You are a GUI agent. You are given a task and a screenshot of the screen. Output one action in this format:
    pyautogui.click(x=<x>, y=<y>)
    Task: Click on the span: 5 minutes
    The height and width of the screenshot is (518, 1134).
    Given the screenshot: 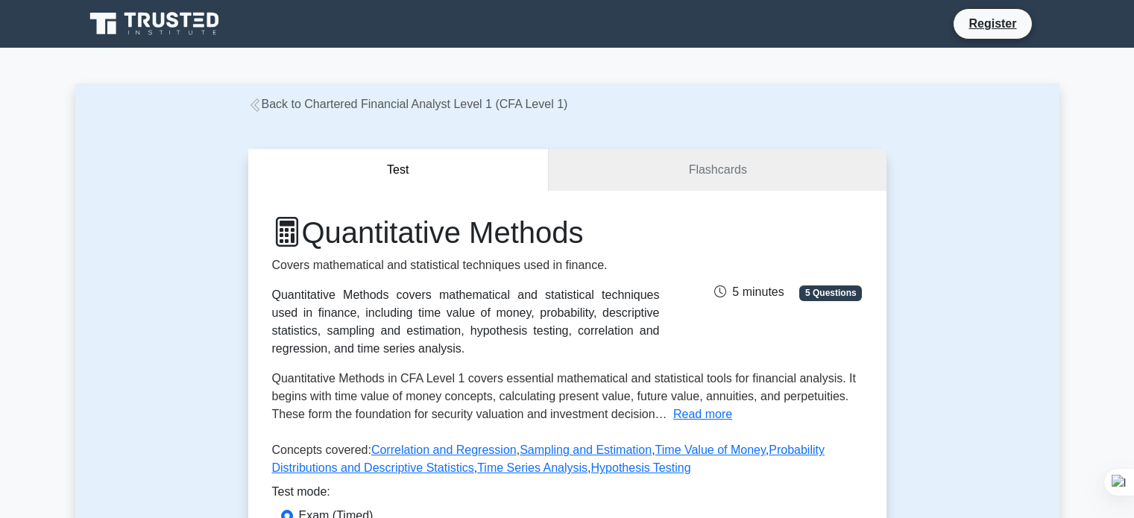 What is the action you would take?
    pyautogui.click(x=748, y=291)
    